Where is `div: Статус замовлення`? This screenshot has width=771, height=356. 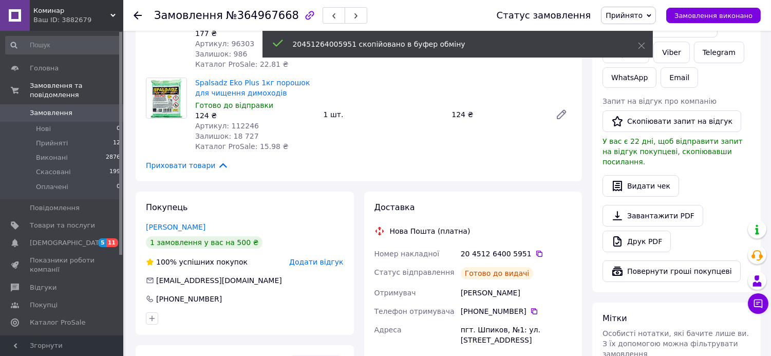
div: Статус замовлення is located at coordinates (544, 15).